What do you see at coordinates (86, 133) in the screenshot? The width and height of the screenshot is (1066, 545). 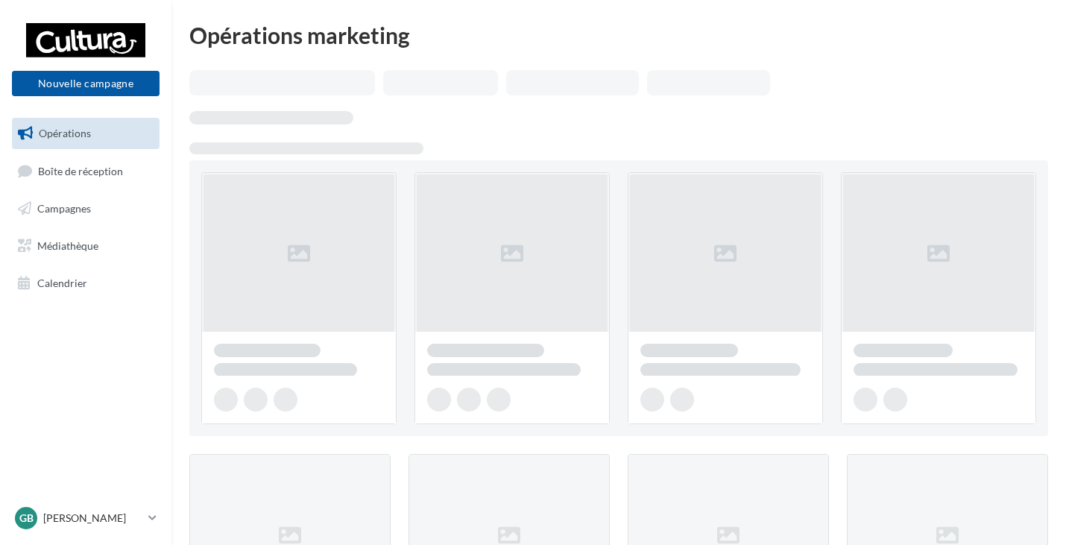 I see `a: Opérations` at bounding box center [86, 133].